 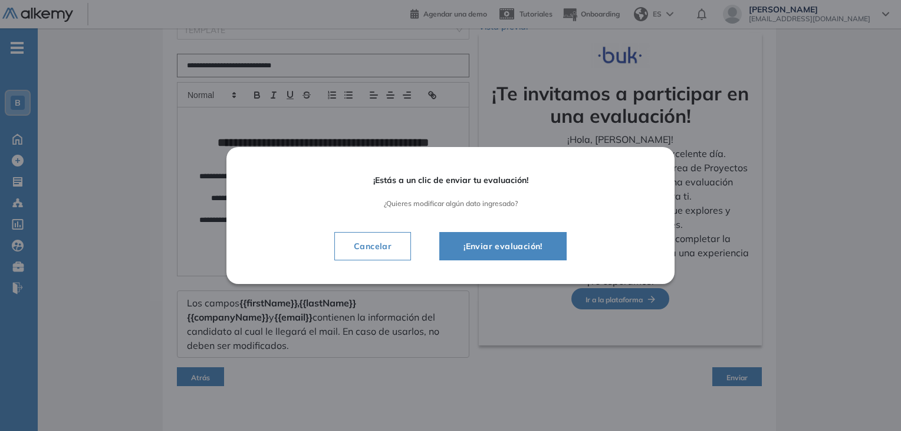 I want to click on span: ¿Quieres modificar algún dato ingresado?, so click(x=451, y=204).